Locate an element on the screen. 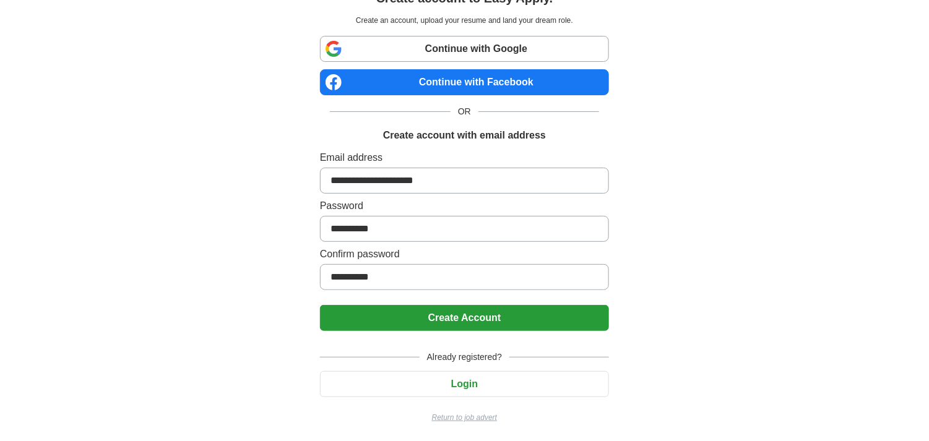 Image resolution: width=929 pixels, height=441 pixels. label: Confirm password is located at coordinates (464, 254).